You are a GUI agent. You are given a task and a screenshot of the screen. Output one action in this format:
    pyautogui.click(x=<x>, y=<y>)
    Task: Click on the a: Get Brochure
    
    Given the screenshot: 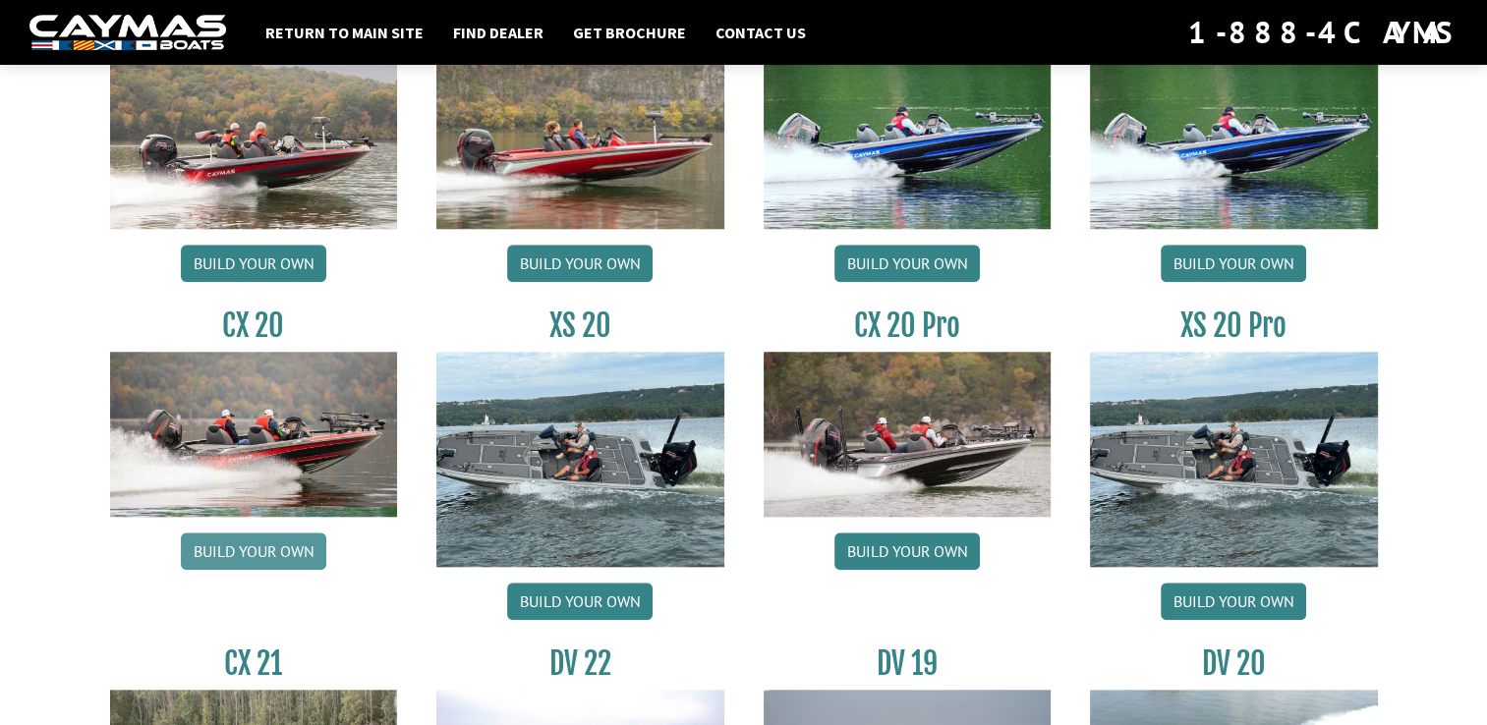 What is the action you would take?
    pyautogui.click(x=629, y=32)
    